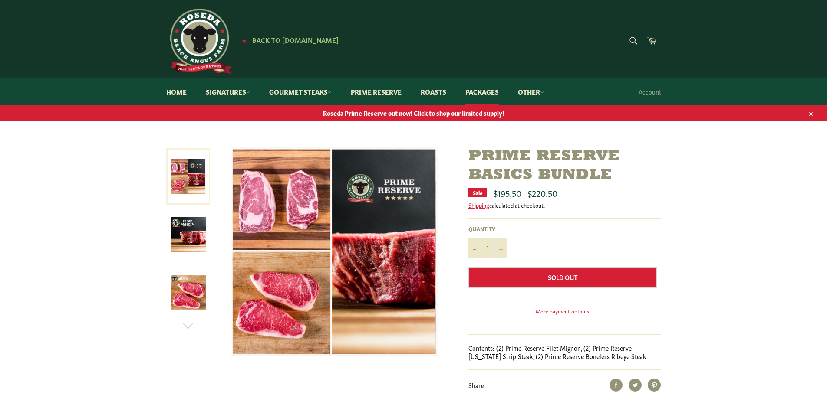 Image resolution: width=827 pixels, height=395 pixels. Describe the element at coordinates (477, 193) in the screenshot. I see `div: Sale` at that location.